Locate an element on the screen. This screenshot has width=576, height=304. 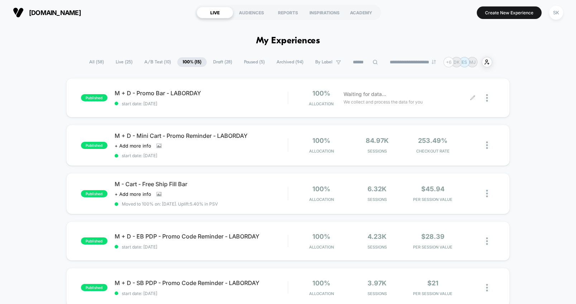
div: ACADEMY is located at coordinates (361, 13).